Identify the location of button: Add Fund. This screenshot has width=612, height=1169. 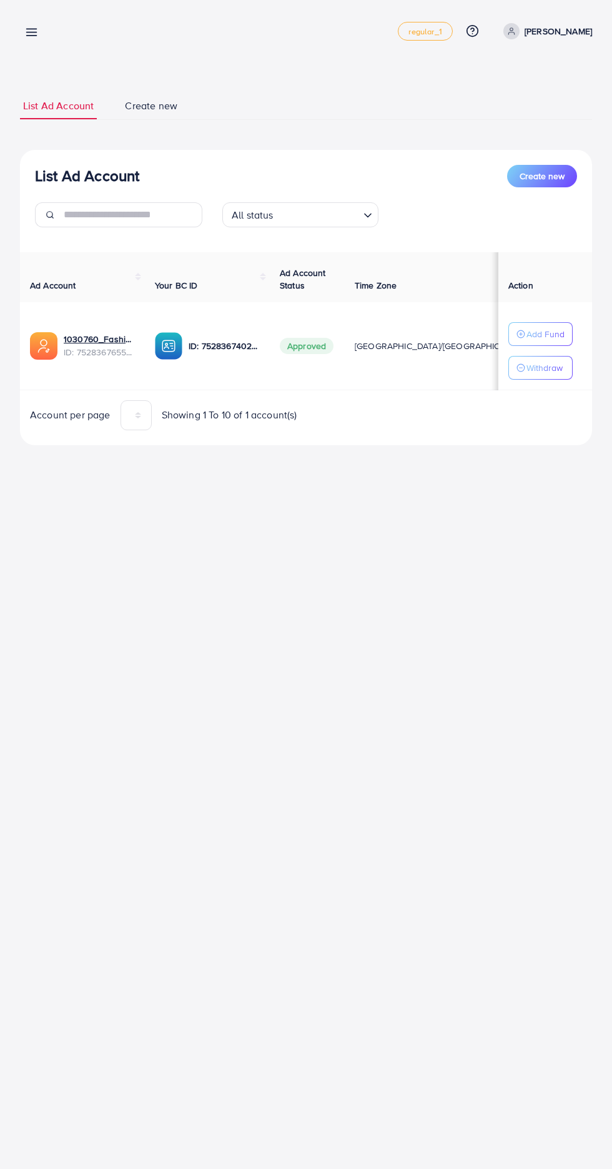
(540, 334).